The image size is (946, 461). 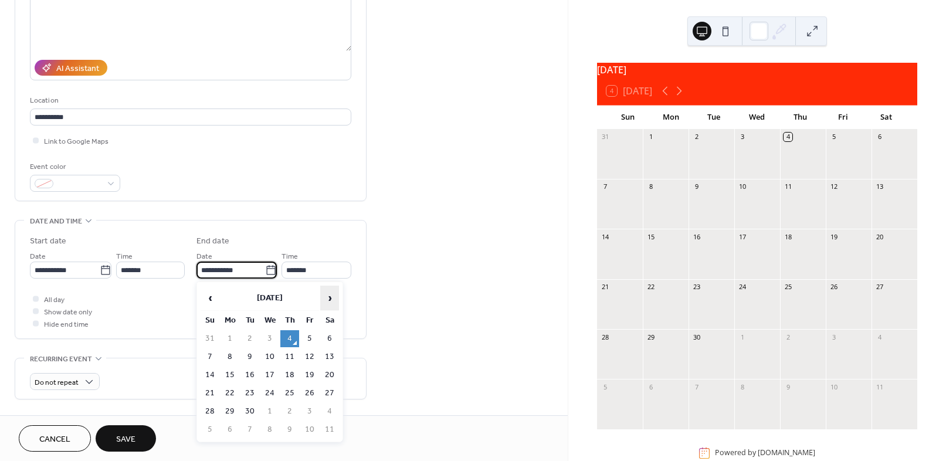 What do you see at coordinates (330, 393) in the screenshot?
I see `td: 27` at bounding box center [330, 393].